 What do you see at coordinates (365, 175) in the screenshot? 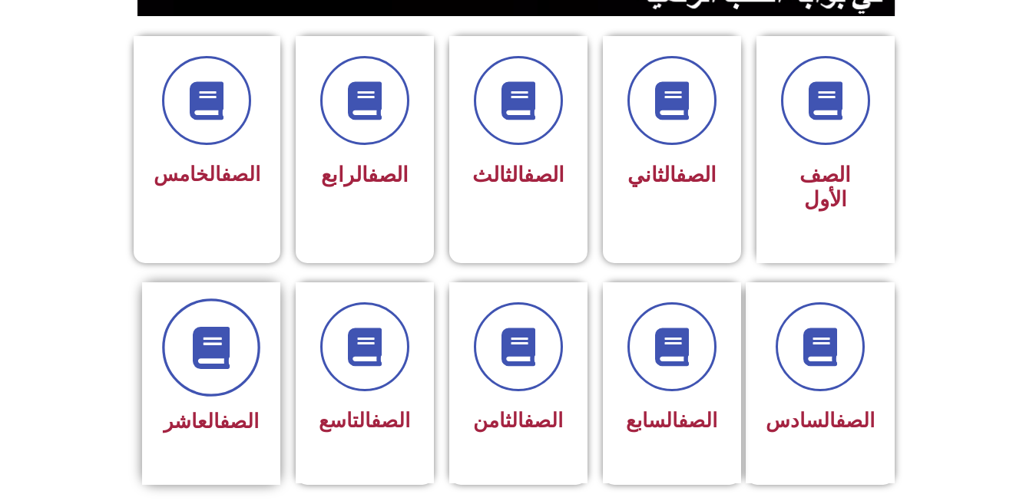
I see `span: الرابع` at bounding box center [365, 175].